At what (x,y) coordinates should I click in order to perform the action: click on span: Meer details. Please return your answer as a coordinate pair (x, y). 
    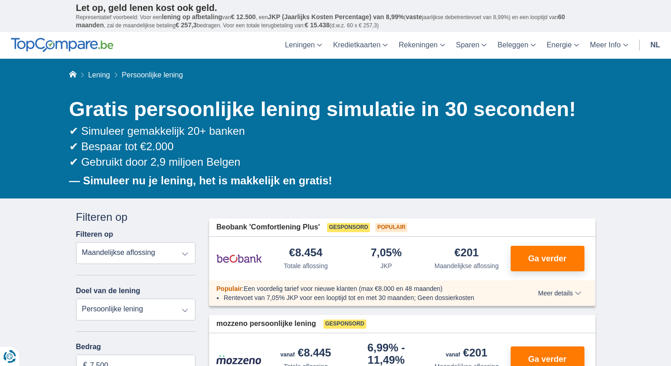
    Looking at the image, I should click on (559, 293).